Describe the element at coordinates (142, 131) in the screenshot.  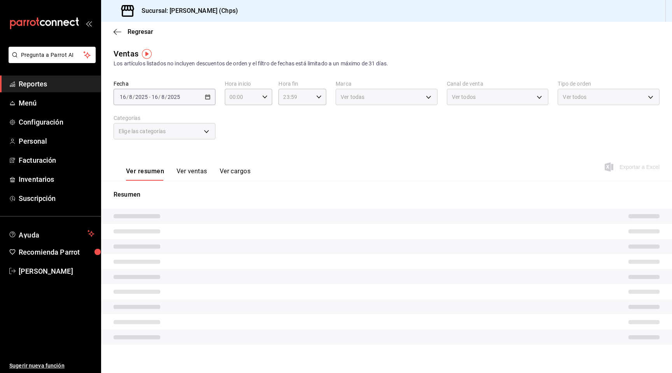
I see `span: Elige las categorías` at that location.